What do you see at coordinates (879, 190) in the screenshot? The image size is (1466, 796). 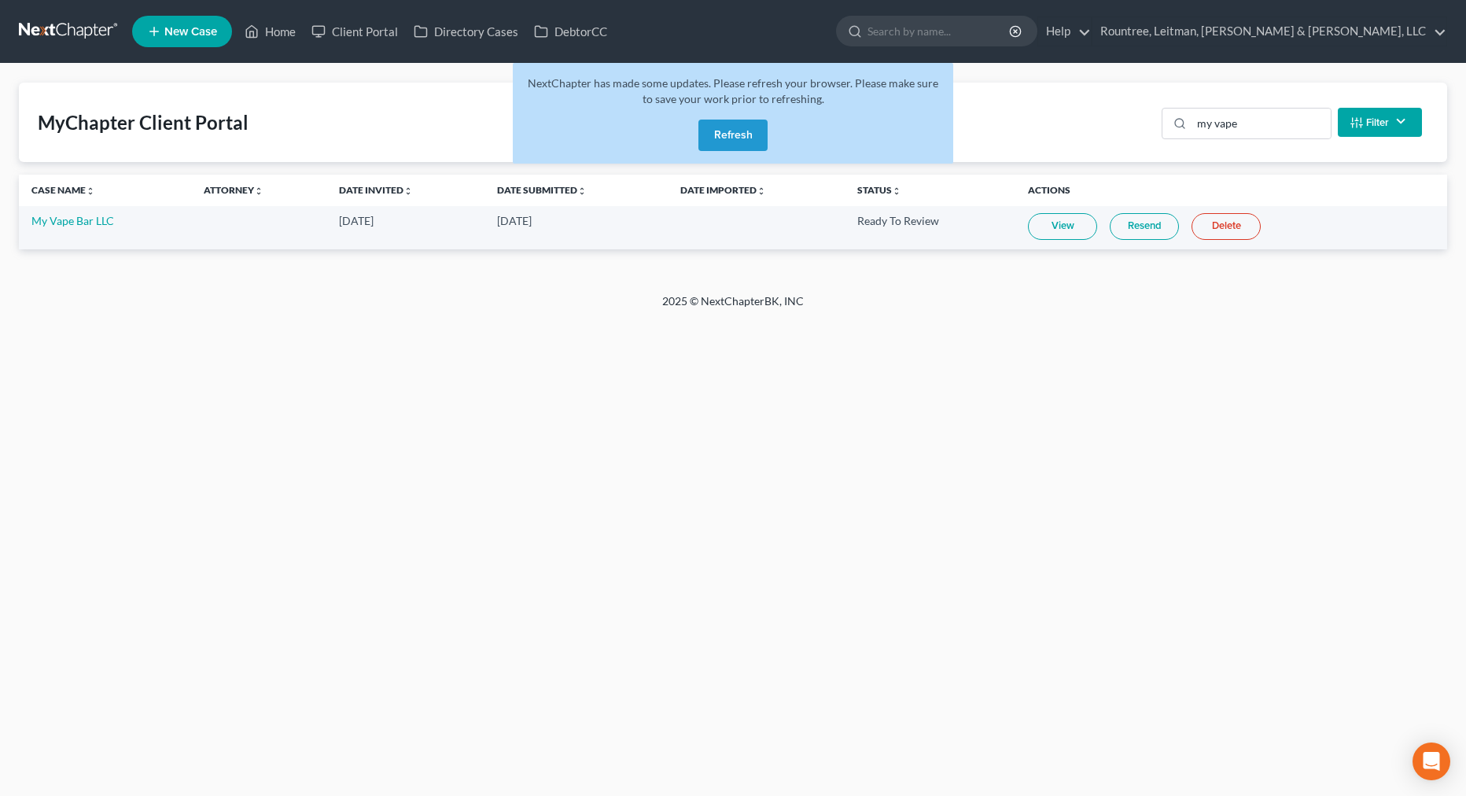 I see `a: Statusunfold_more` at bounding box center [879, 190].